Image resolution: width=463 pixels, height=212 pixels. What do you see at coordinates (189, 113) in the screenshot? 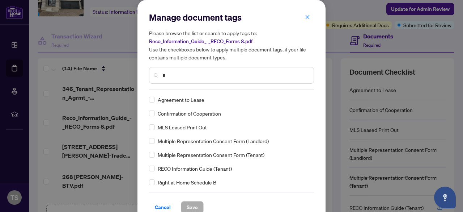
I see `span: Confirmation of Cooperation` at bounding box center [189, 113].